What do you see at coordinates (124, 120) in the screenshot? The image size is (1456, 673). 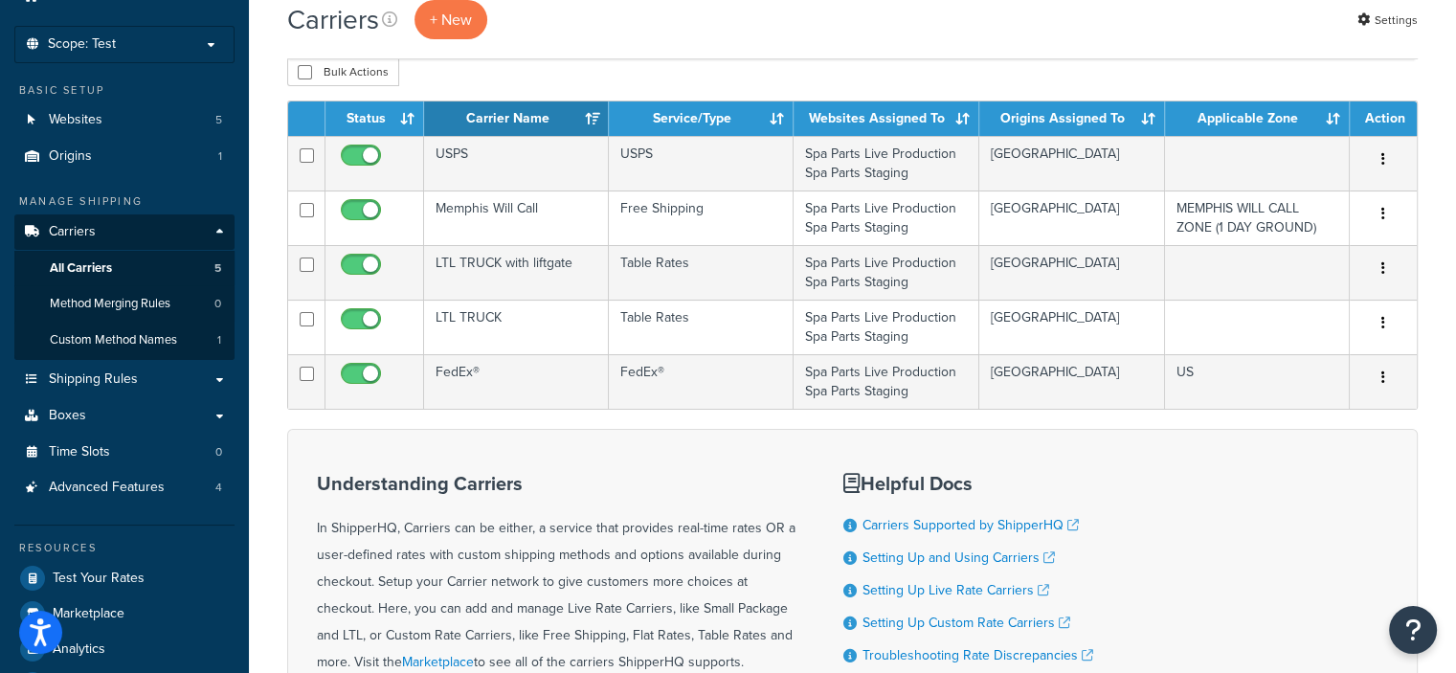 I see `li: Websites` at bounding box center [124, 120].